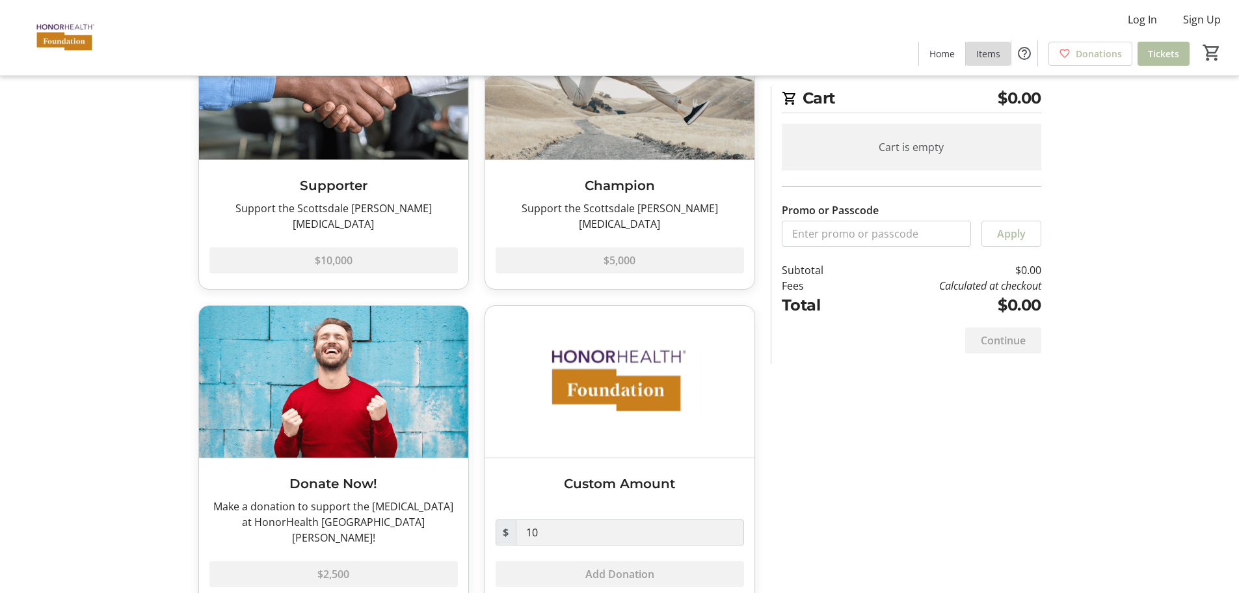 The height and width of the screenshot is (593, 1239). What do you see at coordinates (819, 305) in the screenshot?
I see `td: Total` at bounding box center [819, 305].